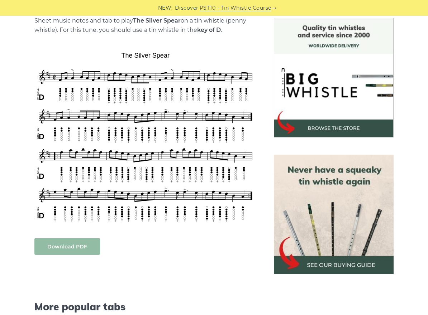  Describe the element at coordinates (187, 8) in the screenshot. I see `span: Discover` at that location.